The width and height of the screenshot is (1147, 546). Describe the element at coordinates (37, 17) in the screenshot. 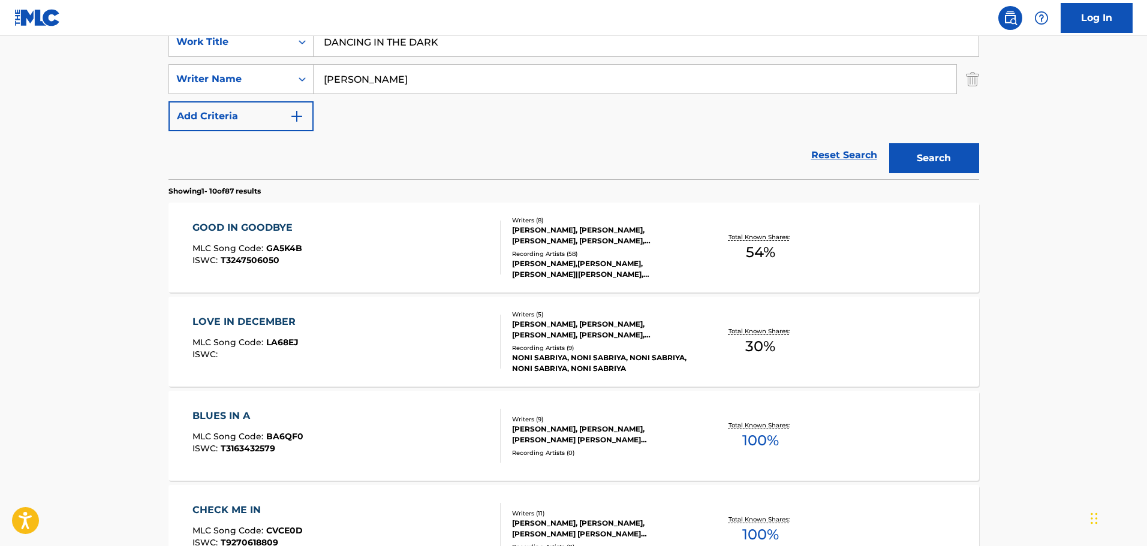

I see `img: MLC Logo` at that location.